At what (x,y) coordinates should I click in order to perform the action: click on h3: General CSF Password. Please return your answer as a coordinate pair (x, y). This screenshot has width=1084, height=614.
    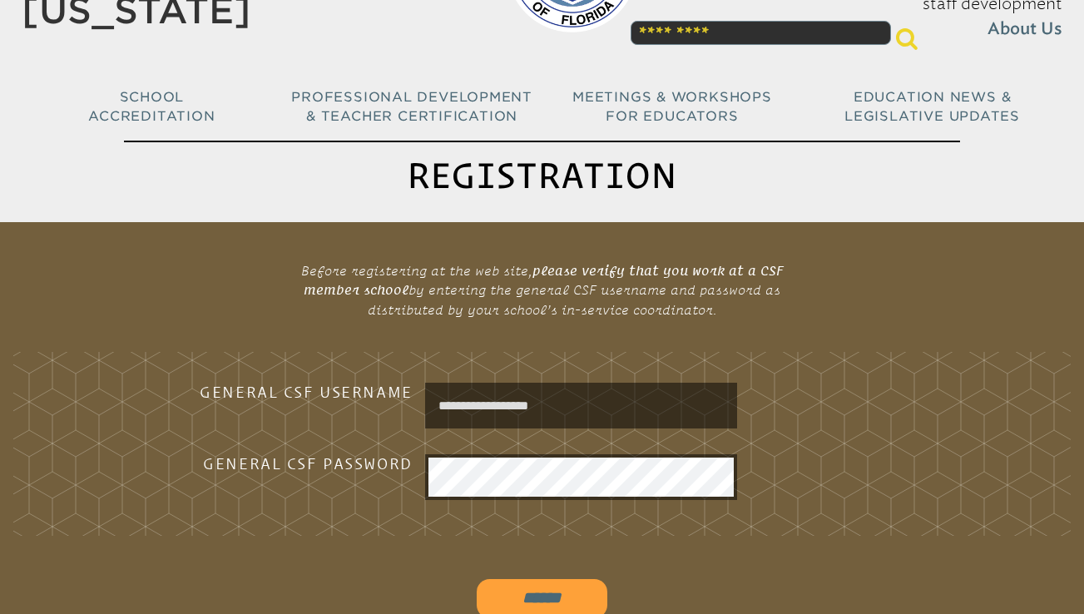
    Looking at the image, I should click on (282, 463).